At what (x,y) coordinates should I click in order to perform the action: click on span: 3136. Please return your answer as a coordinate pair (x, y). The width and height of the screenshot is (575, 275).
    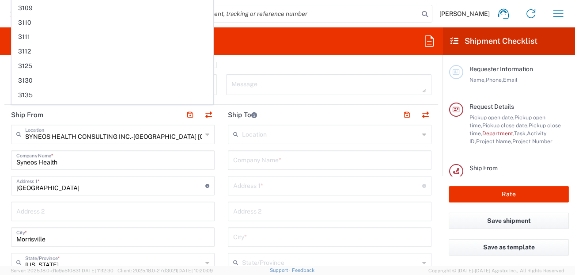
    Looking at the image, I should click on (112, 109).